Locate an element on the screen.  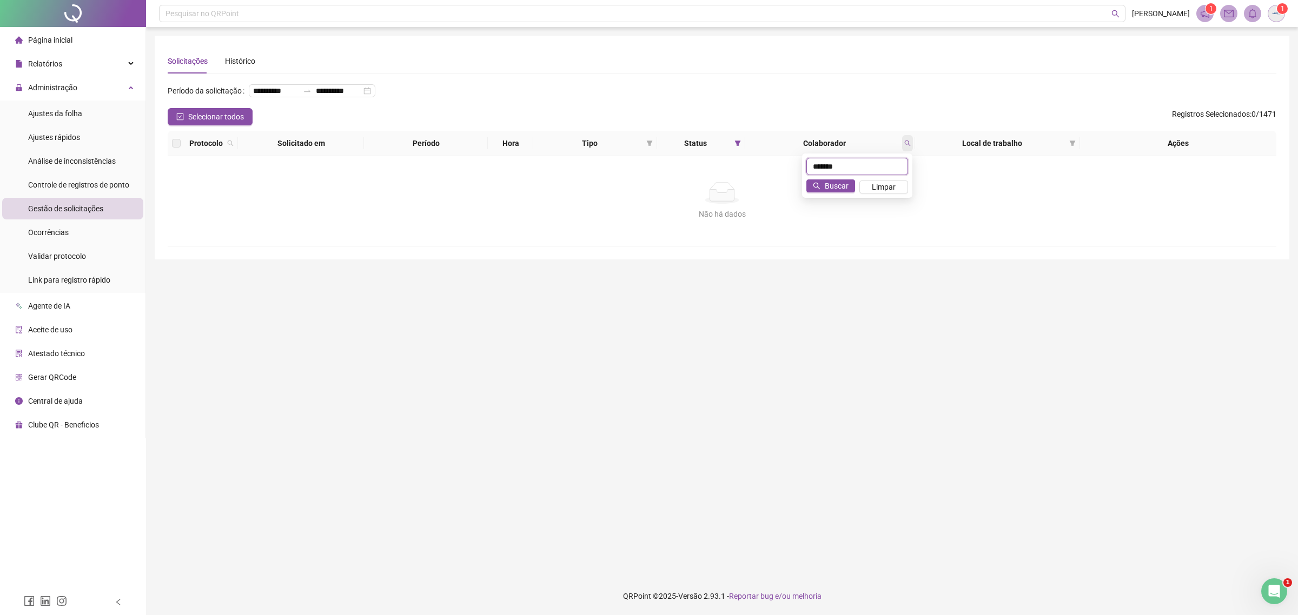
span: Ajustes da folha is located at coordinates (55, 114).